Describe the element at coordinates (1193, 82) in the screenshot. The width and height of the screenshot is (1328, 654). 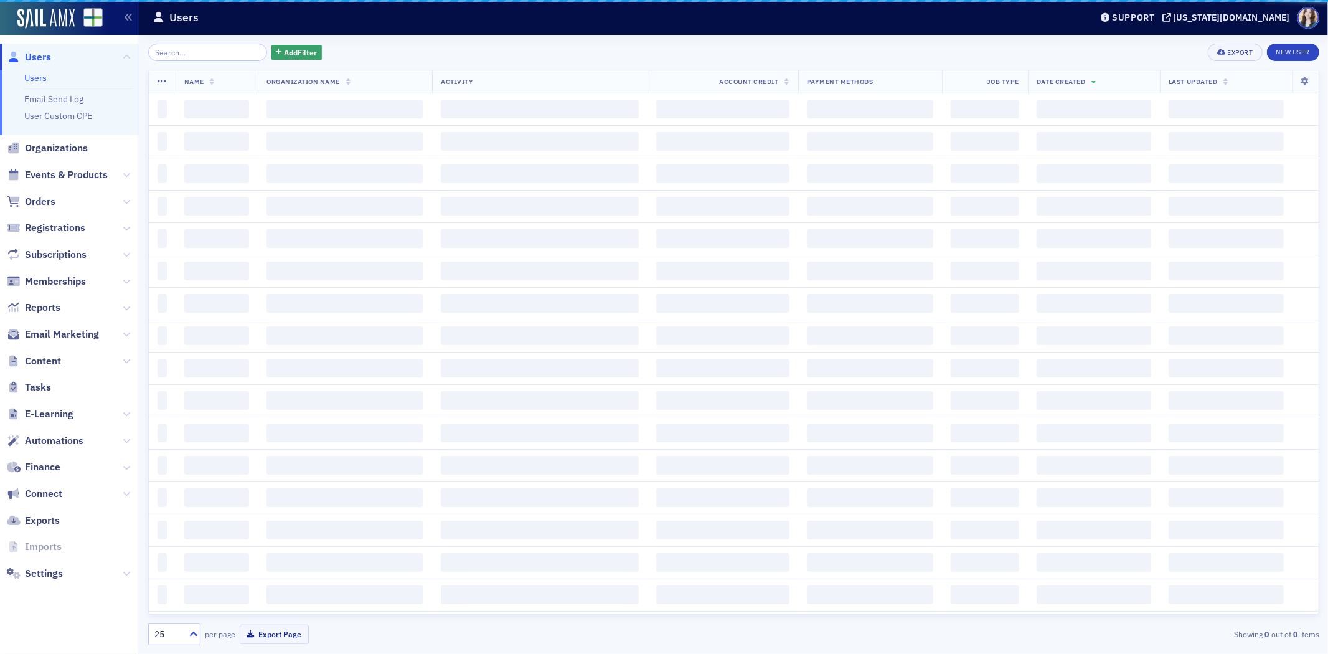
I see `span: Last Updated` at that location.